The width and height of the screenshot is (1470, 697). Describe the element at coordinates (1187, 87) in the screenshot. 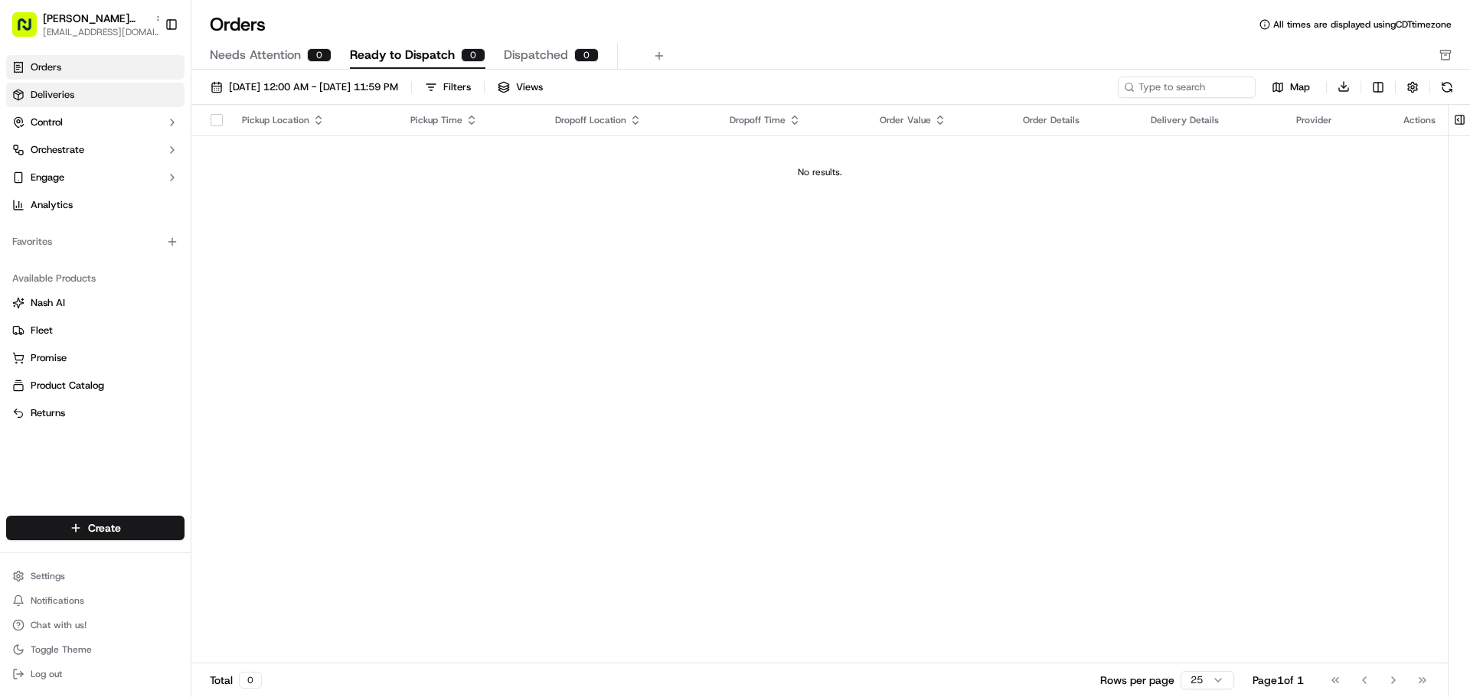

I see `input: Type to search` at that location.